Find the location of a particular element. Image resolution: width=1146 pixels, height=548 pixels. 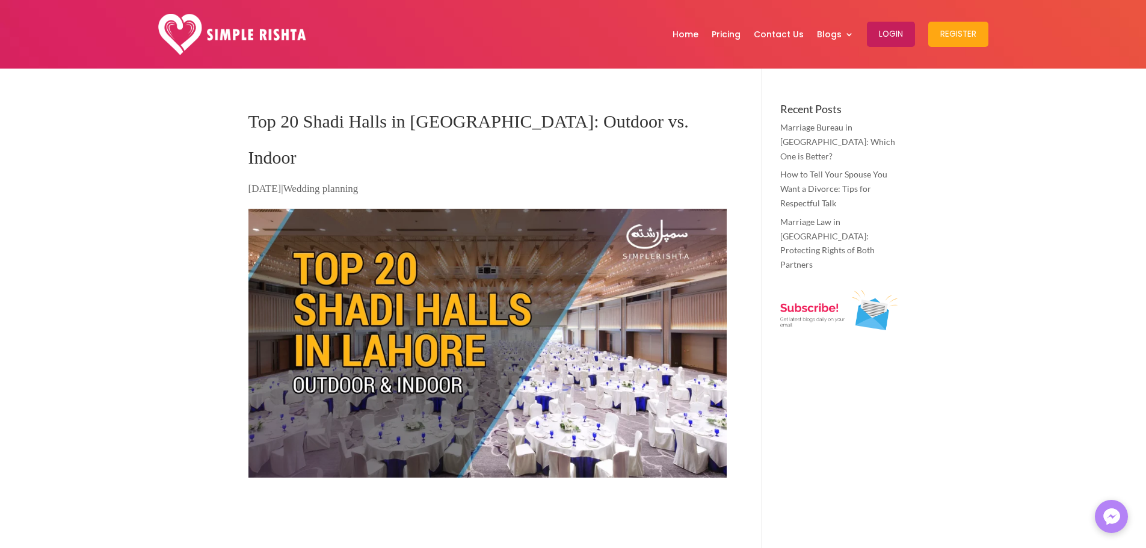

a: Blogs is located at coordinates (835, 34).